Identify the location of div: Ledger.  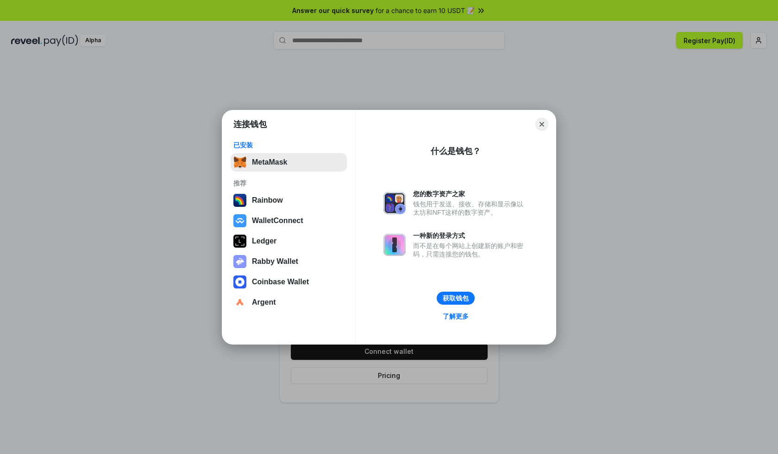
(264, 241).